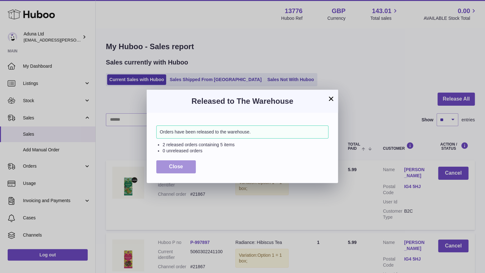 The height and width of the screenshot is (273, 485). I want to click on h3: Released to The Warehouse, so click(243, 101).